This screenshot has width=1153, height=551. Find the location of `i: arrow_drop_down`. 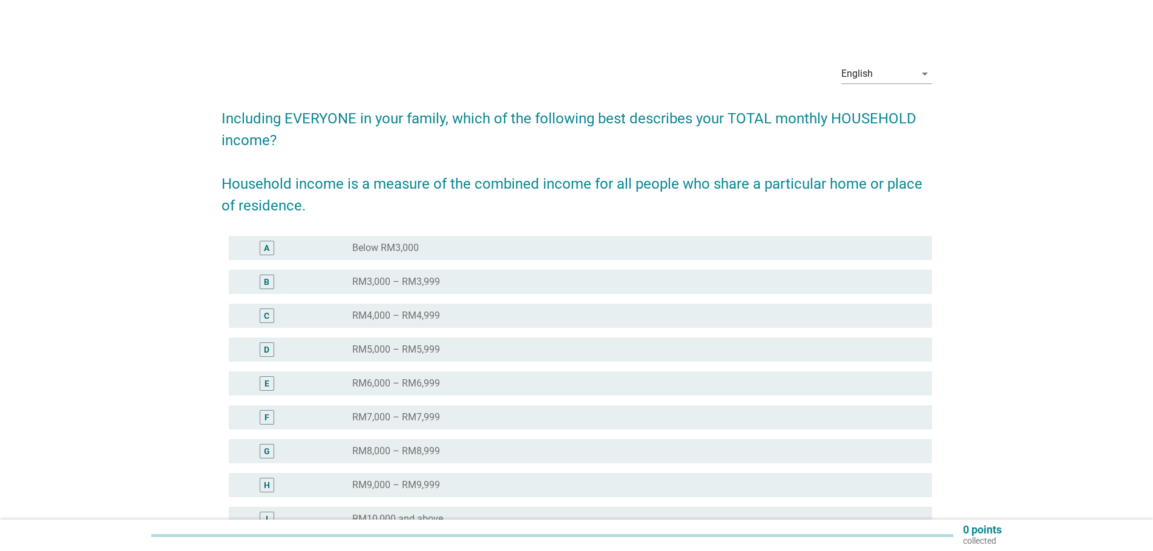

i: arrow_drop_down is located at coordinates (925, 74).